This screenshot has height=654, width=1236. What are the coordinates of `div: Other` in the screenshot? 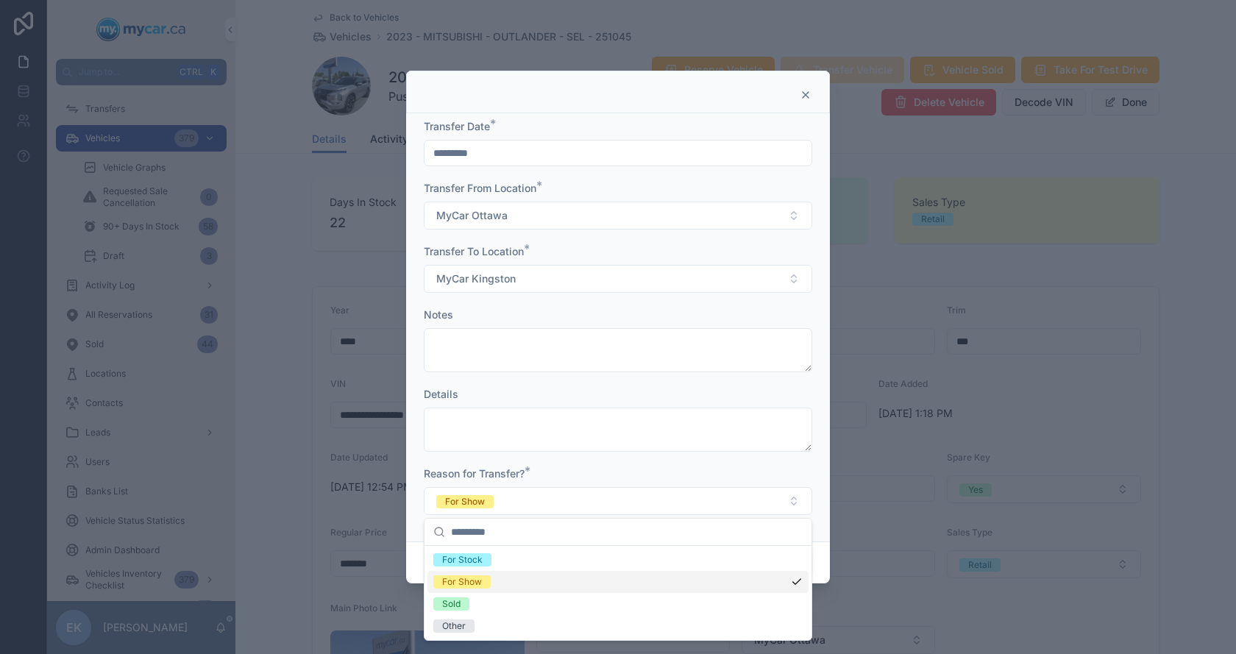 It's located at (454, 626).